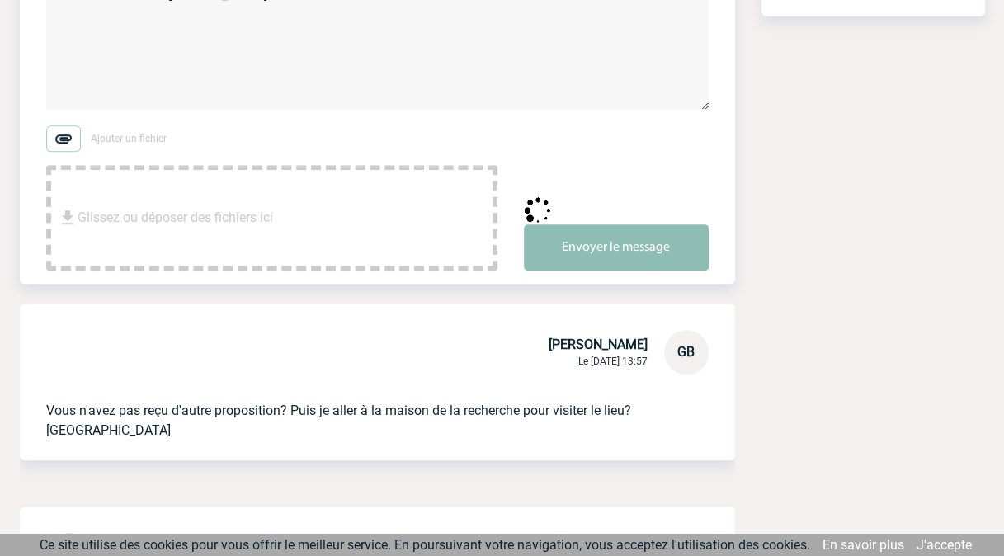 Image resolution: width=1004 pixels, height=556 pixels. I want to click on span: Ajouter un fichier, so click(129, 139).